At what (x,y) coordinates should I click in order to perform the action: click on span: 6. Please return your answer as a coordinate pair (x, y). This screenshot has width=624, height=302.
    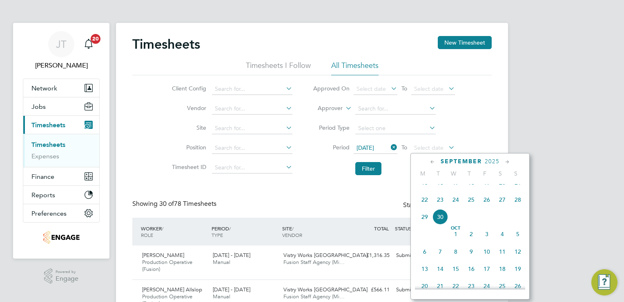
    Looking at the image, I should click on (425, 251).